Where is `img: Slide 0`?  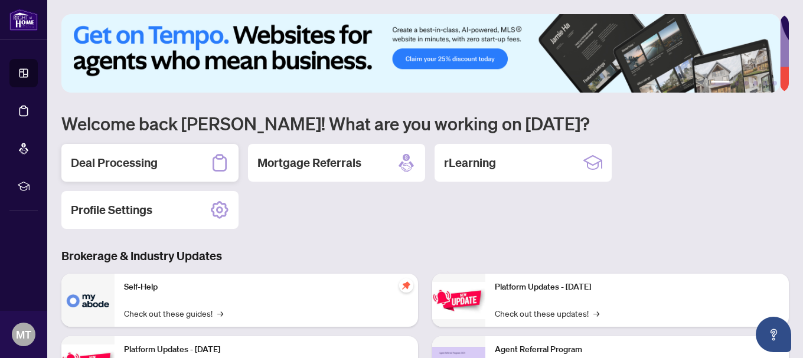
img: Slide 0 is located at coordinates (420, 53).